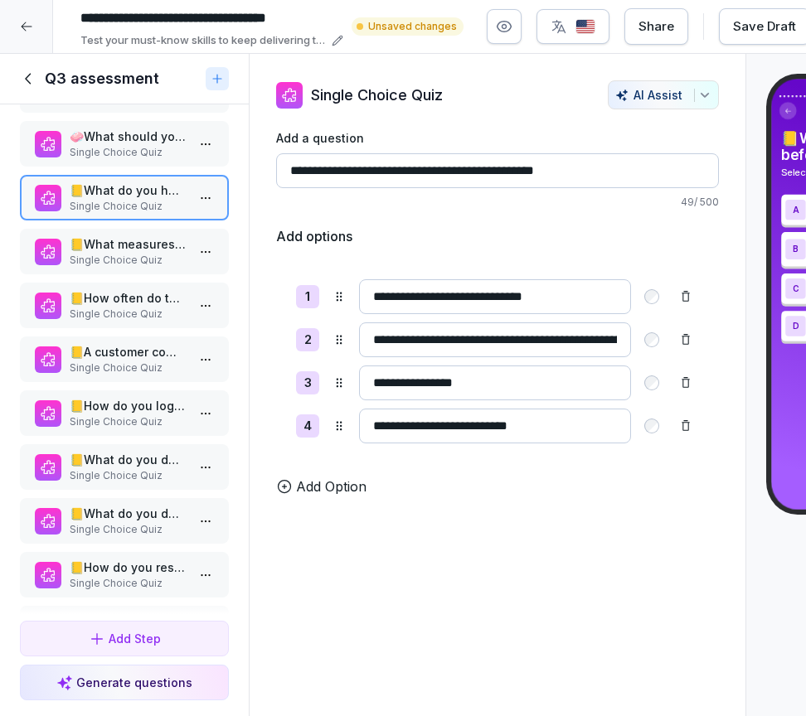 This screenshot has height=716, width=806. What do you see at coordinates (308, 426) in the screenshot?
I see `p: 4` at bounding box center [308, 426].